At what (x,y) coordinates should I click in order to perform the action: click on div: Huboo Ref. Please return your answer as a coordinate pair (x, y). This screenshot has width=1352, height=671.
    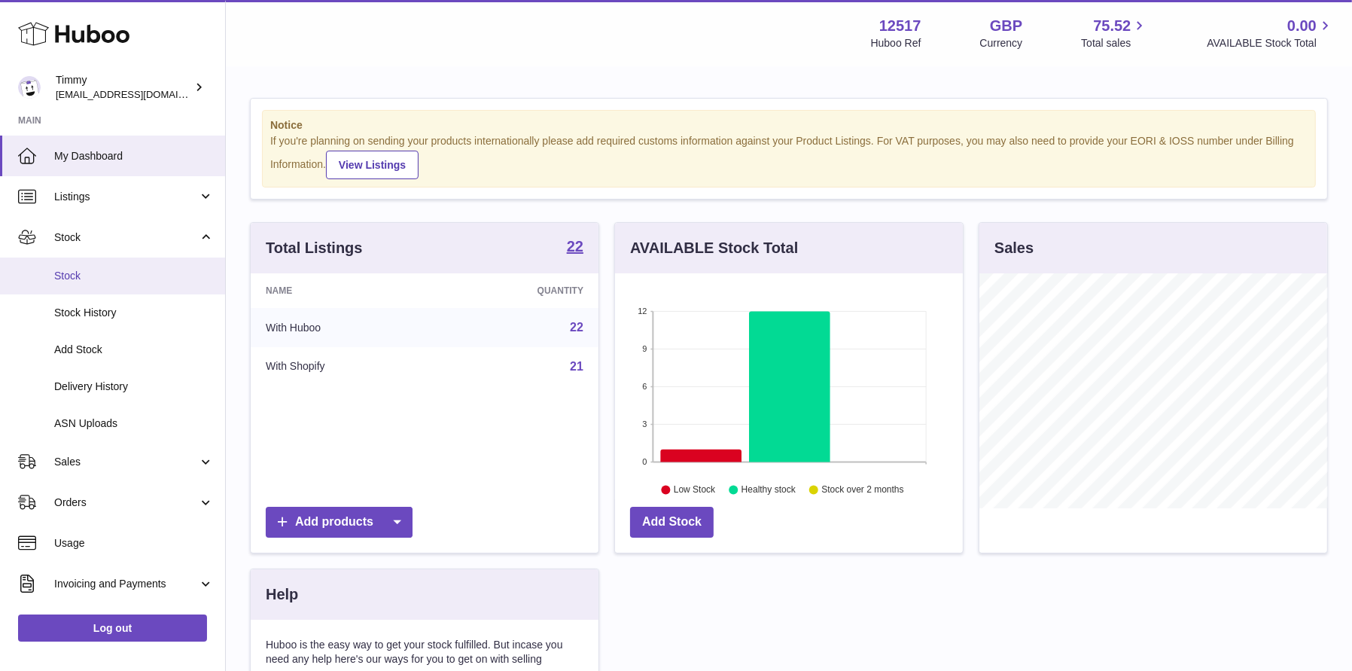
    Looking at the image, I should click on (896, 43).